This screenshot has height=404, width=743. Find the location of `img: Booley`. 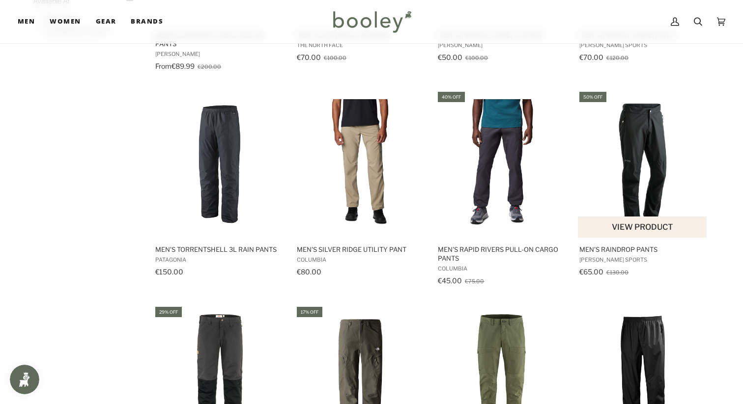

img: Booley is located at coordinates (371, 22).